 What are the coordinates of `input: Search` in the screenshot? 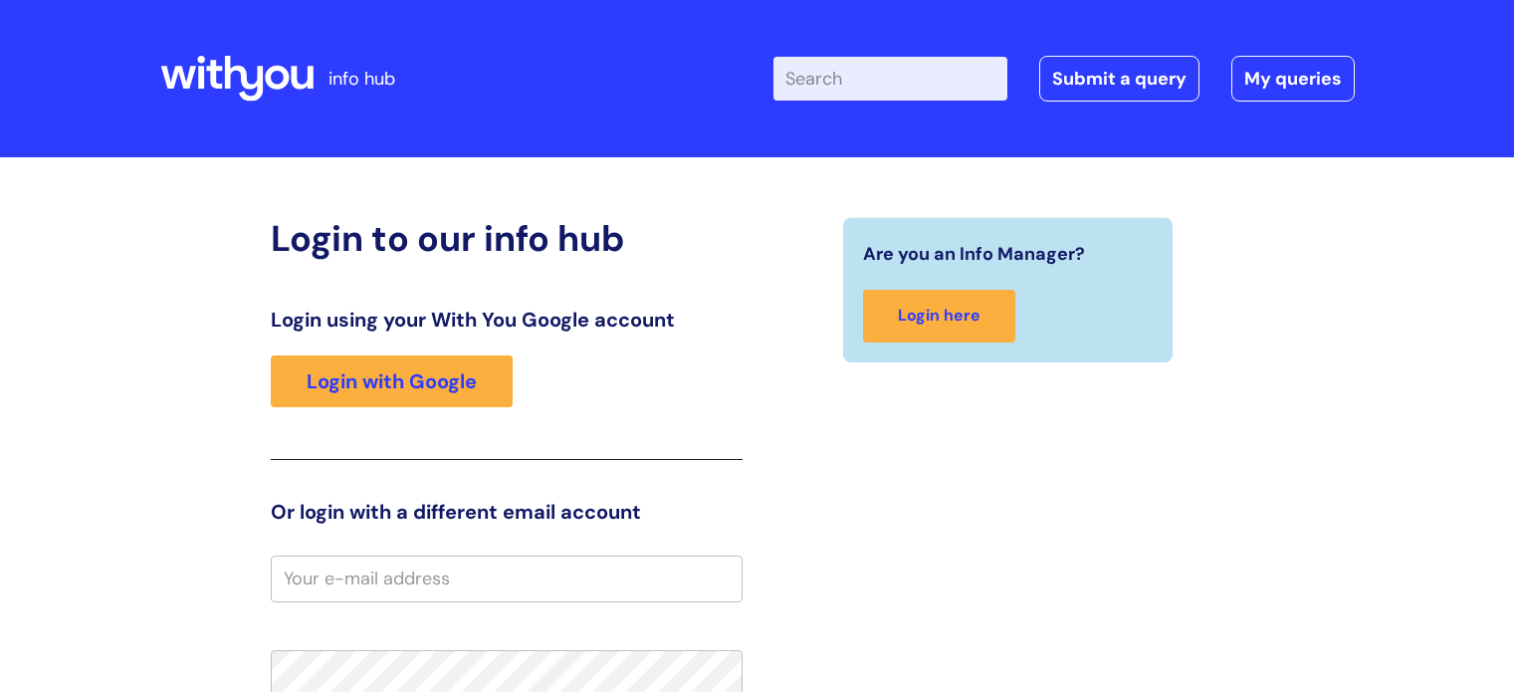 It's located at (890, 79).